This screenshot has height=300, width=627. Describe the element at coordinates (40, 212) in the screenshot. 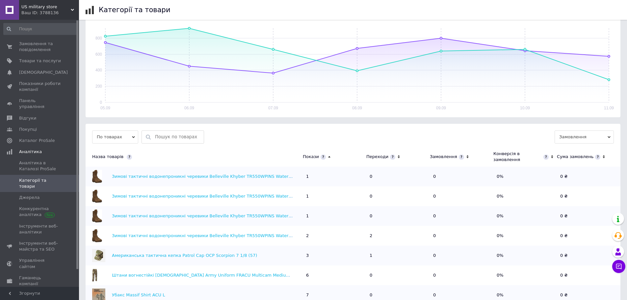

I see `span: Конкурентна аналітика` at that location.